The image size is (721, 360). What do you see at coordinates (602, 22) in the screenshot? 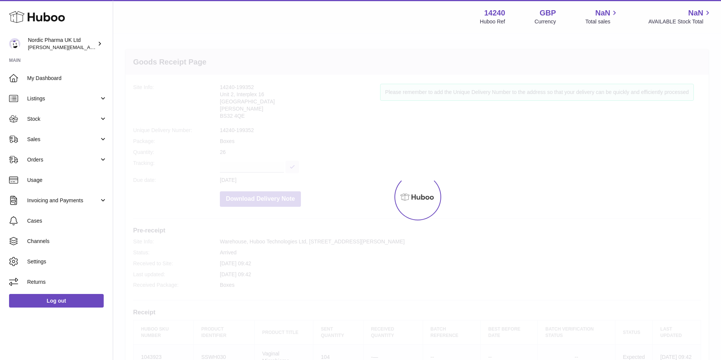
I see `span: Total sales` at bounding box center [602, 22].